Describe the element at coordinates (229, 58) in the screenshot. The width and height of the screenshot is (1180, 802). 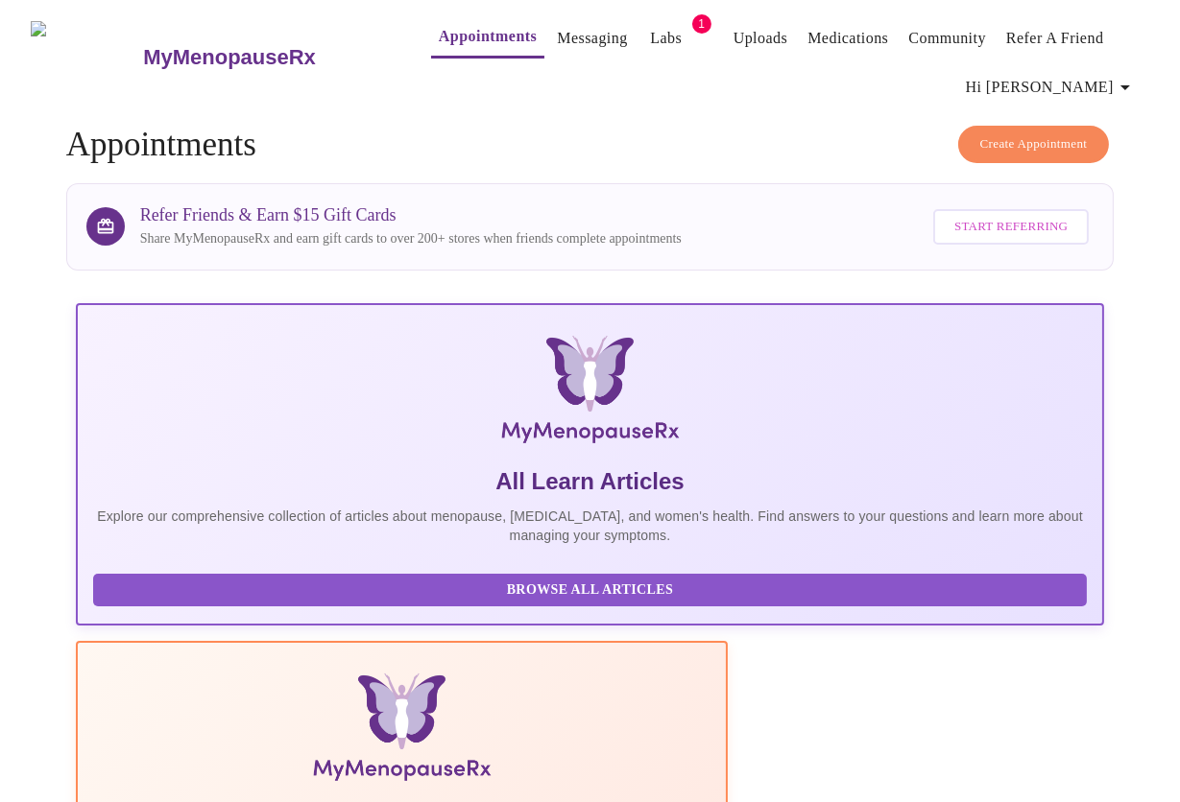
I see `h3: MyMenopauseRx` at that location.